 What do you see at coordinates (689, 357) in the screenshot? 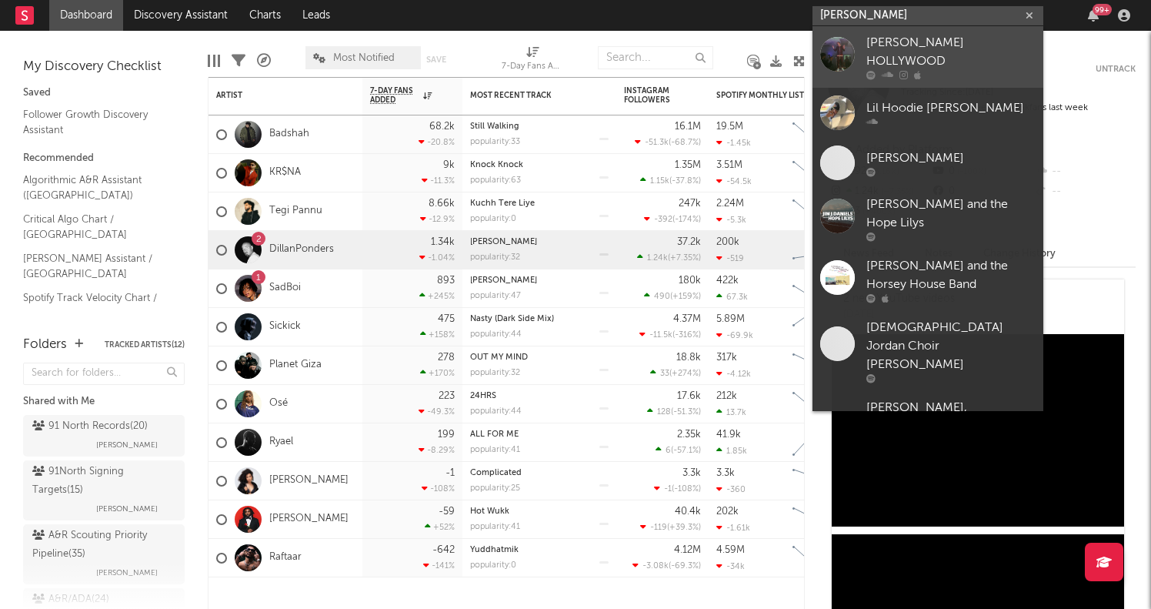
I see `div: 18.8k` at bounding box center [689, 357].